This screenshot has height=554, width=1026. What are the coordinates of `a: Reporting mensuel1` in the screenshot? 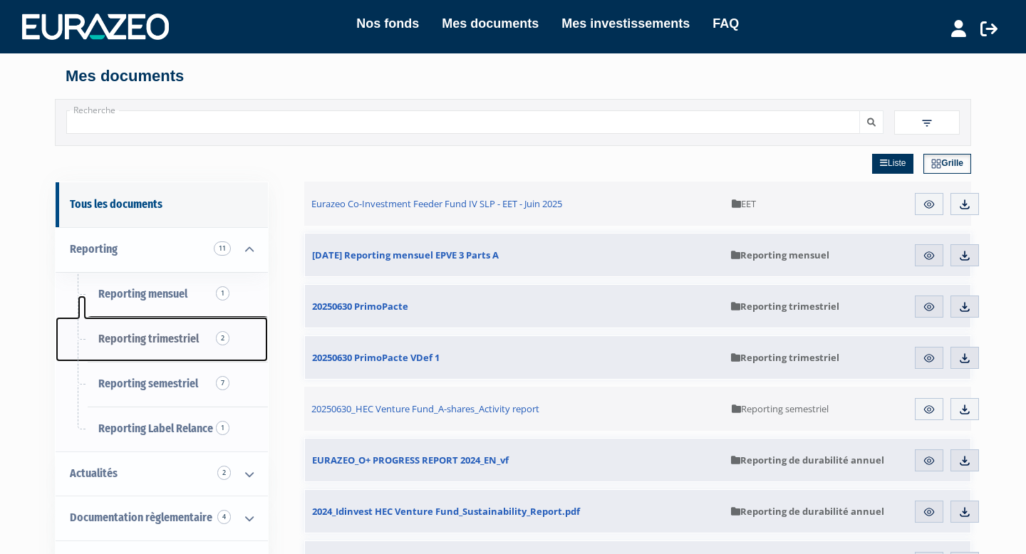 It's located at (162, 294).